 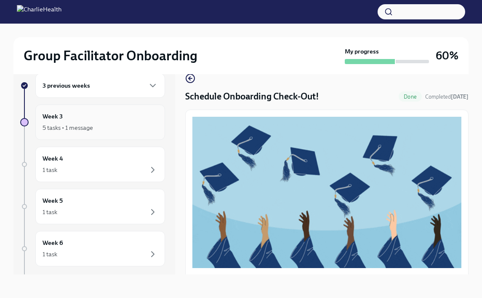 I want to click on span: October 6th, 2025 13:26, so click(x=447, y=96).